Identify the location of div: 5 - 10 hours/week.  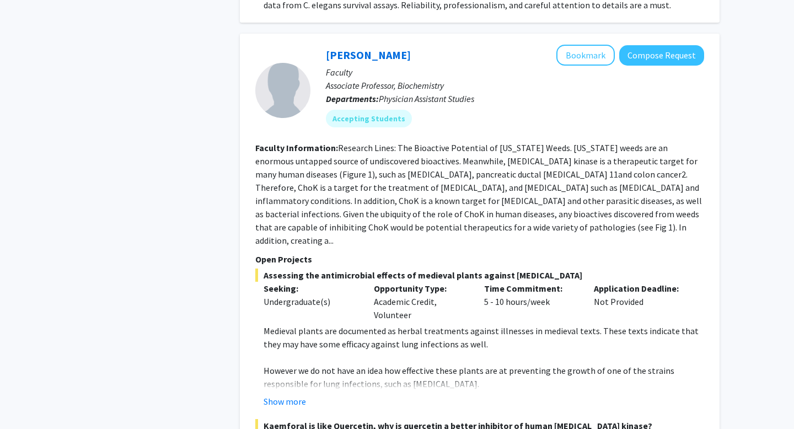
(531, 302).